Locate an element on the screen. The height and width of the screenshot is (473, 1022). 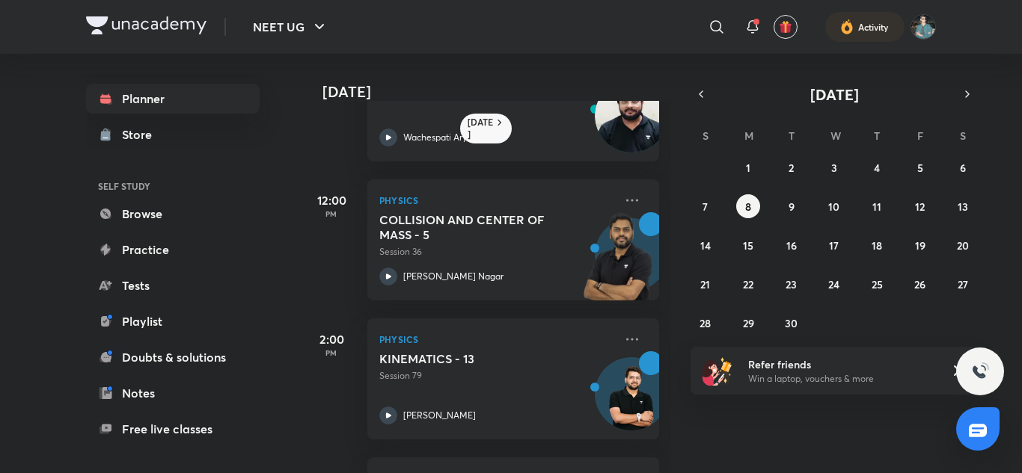
abbr: Friday is located at coordinates (920, 135).